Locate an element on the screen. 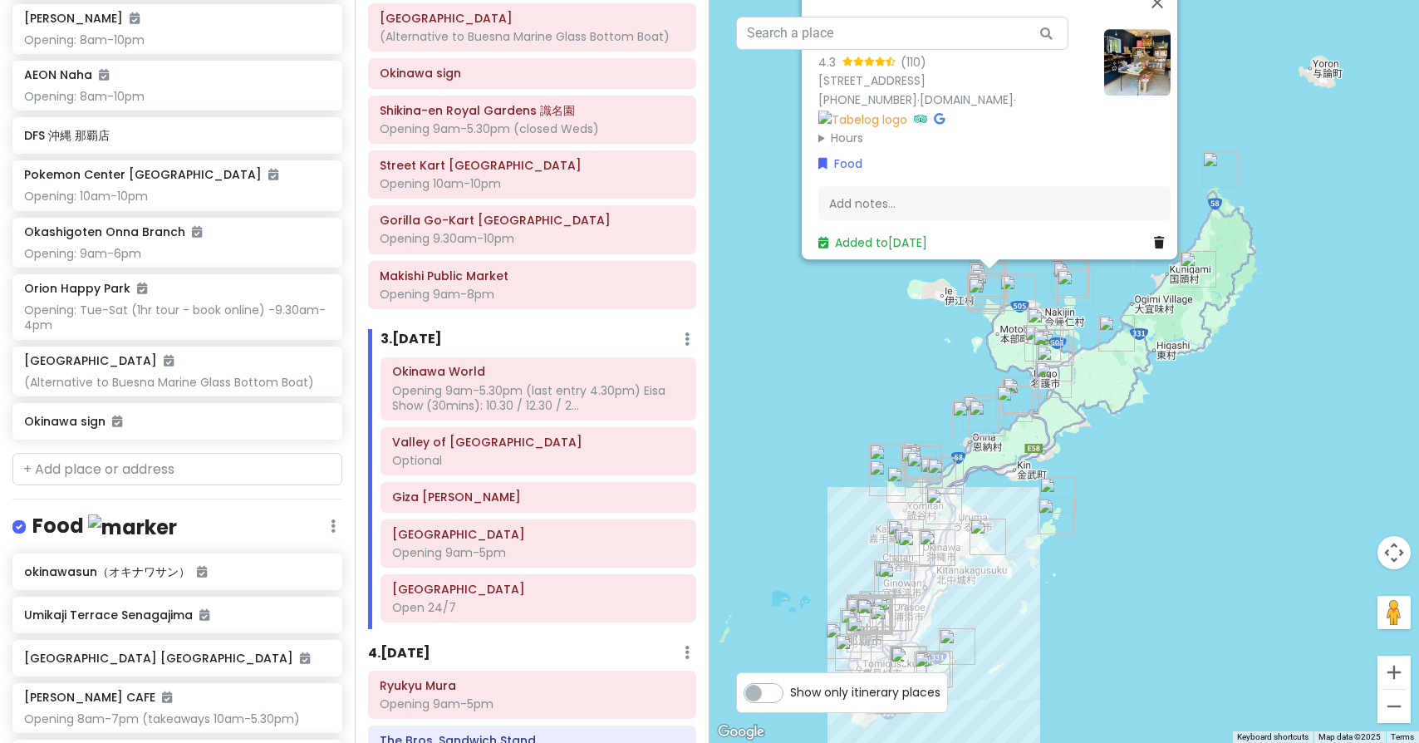 This screenshot has height=743, width=1419. div: Taco Rice Cafe Kijimuna is located at coordinates (912, 547).